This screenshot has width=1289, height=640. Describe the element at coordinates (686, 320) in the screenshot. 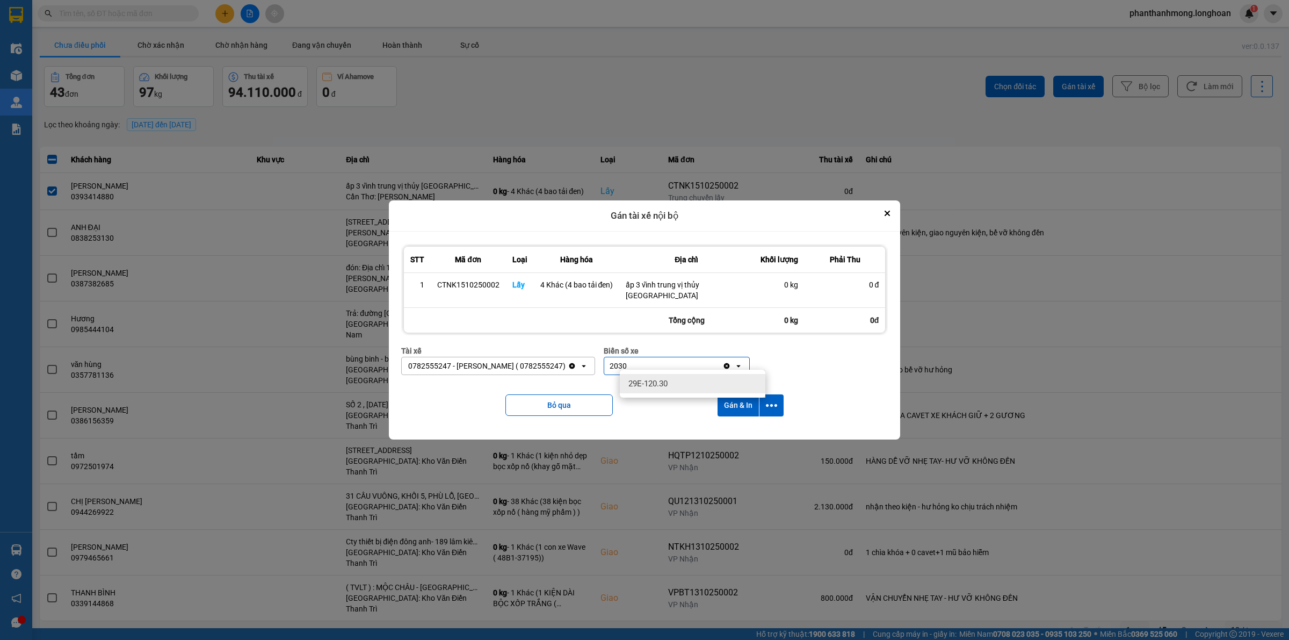

I see `div: Tổng cộng` at that location.